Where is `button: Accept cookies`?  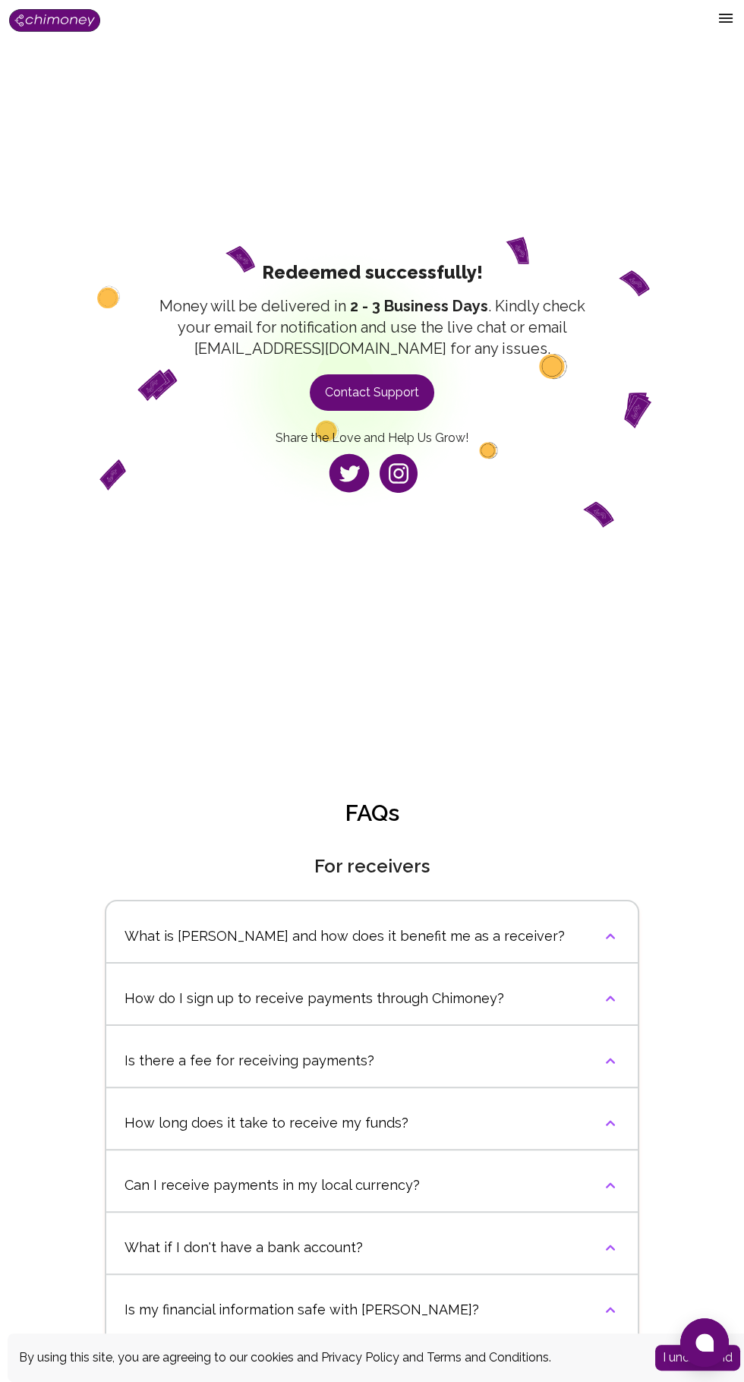 button: Accept cookies is located at coordinates (698, 1358).